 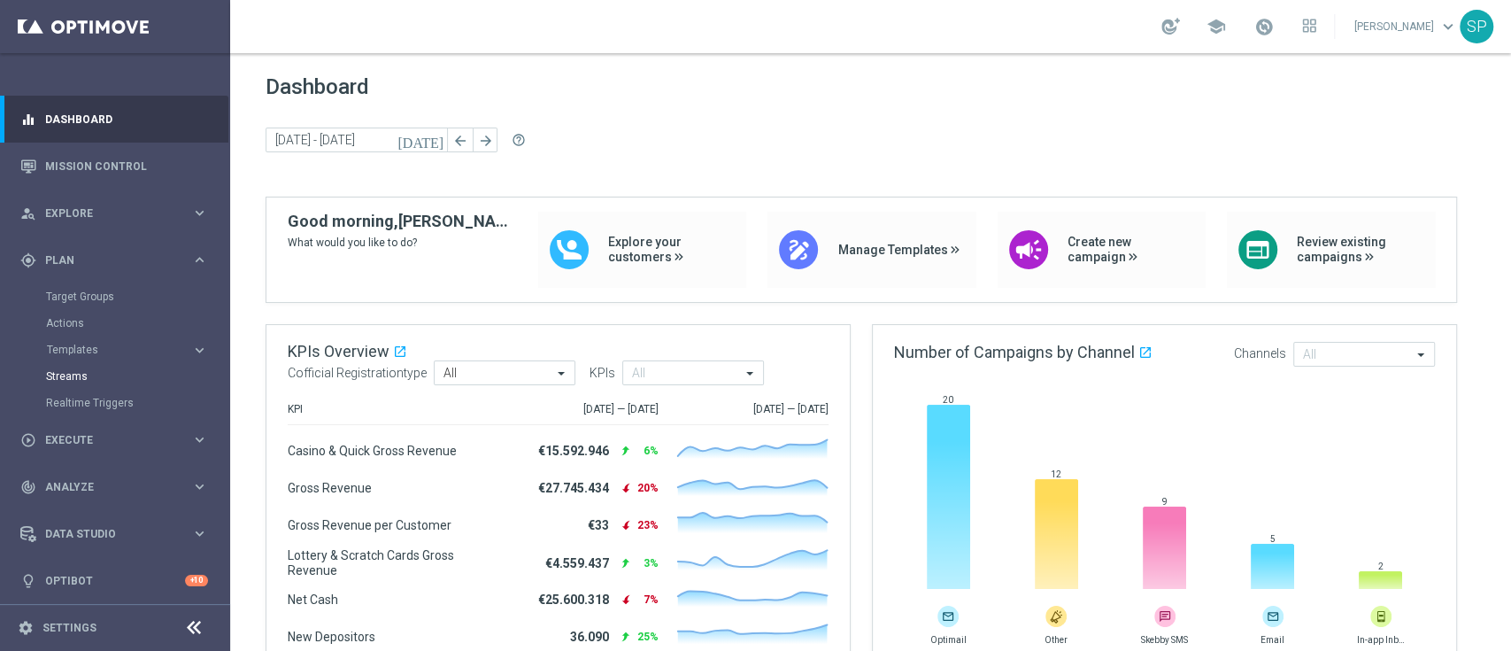 I want to click on button: track_changes Analyze keyboard_arrow_right, so click(x=114, y=487).